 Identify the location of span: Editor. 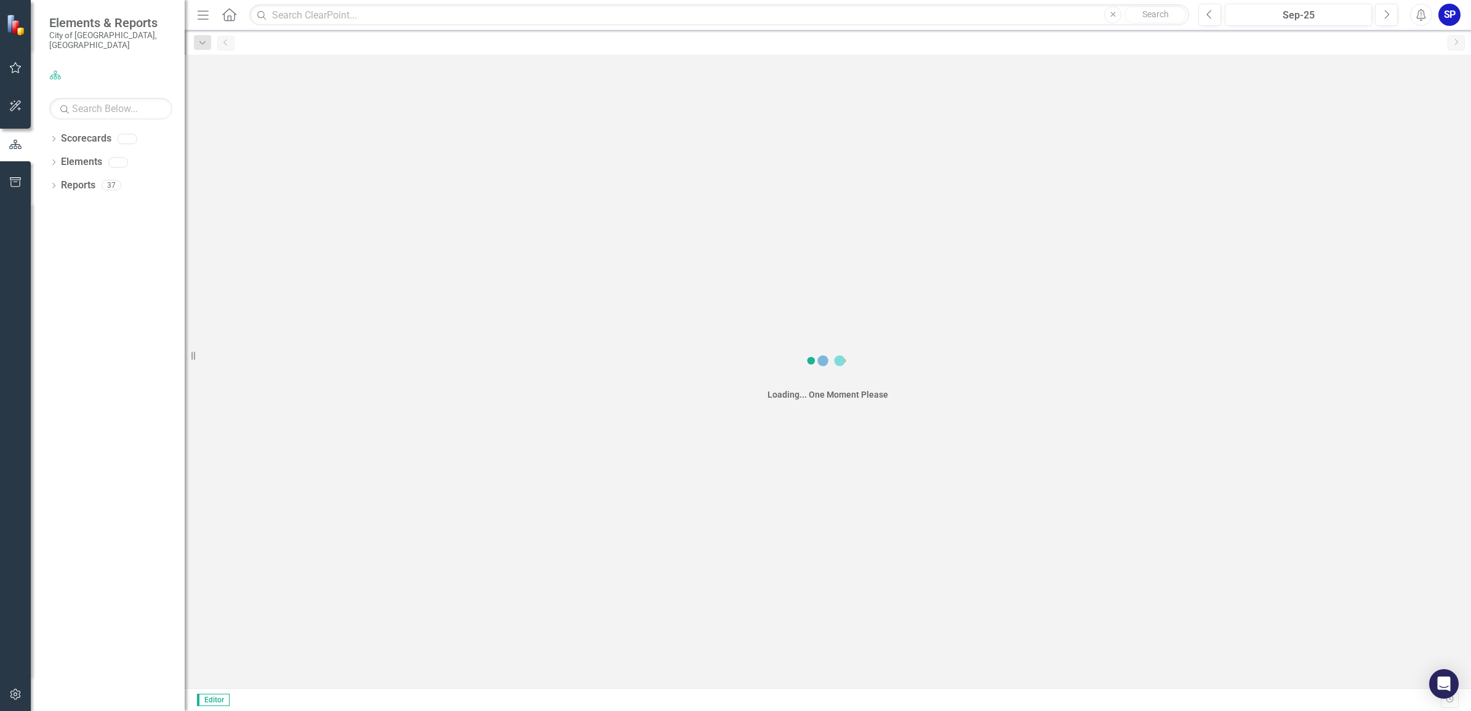
(213, 700).